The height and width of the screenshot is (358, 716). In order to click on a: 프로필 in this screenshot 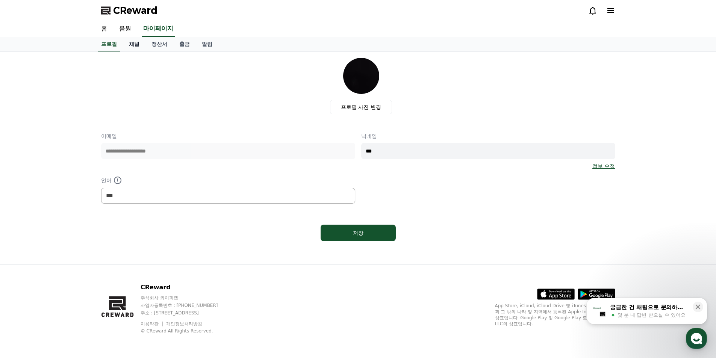, I will do `click(109, 44)`.